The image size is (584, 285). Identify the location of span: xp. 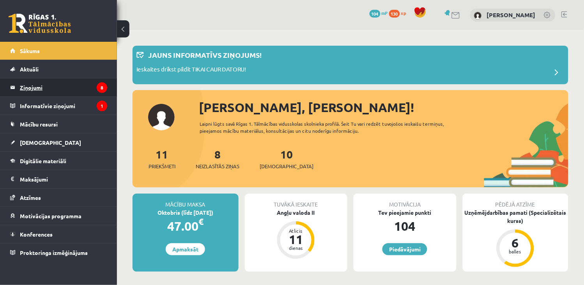
(404, 13).